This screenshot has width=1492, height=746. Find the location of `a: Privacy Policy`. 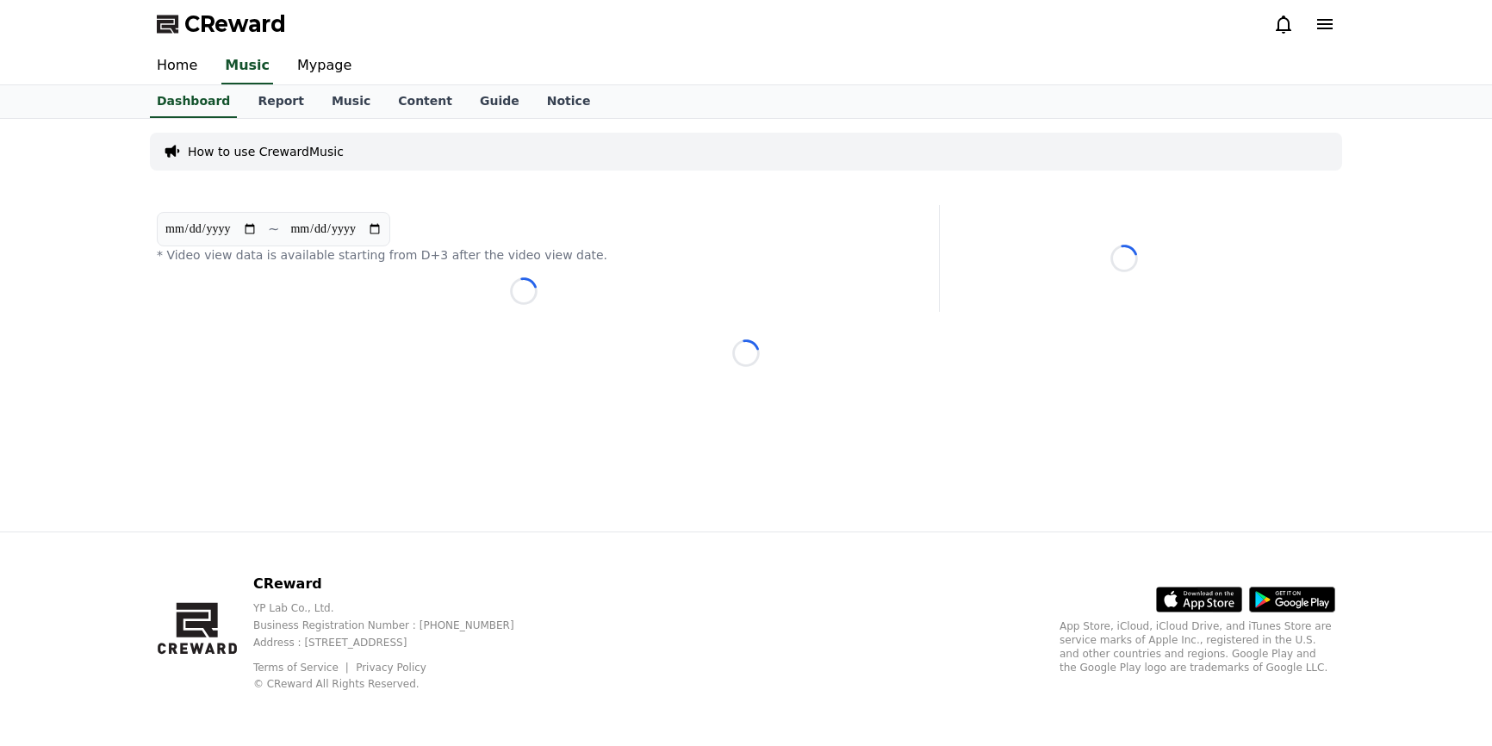

a: Privacy Policy is located at coordinates (391, 668).